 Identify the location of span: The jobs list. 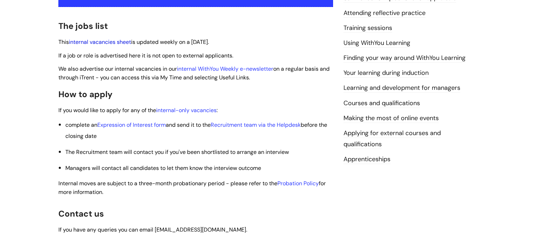
(83, 26).